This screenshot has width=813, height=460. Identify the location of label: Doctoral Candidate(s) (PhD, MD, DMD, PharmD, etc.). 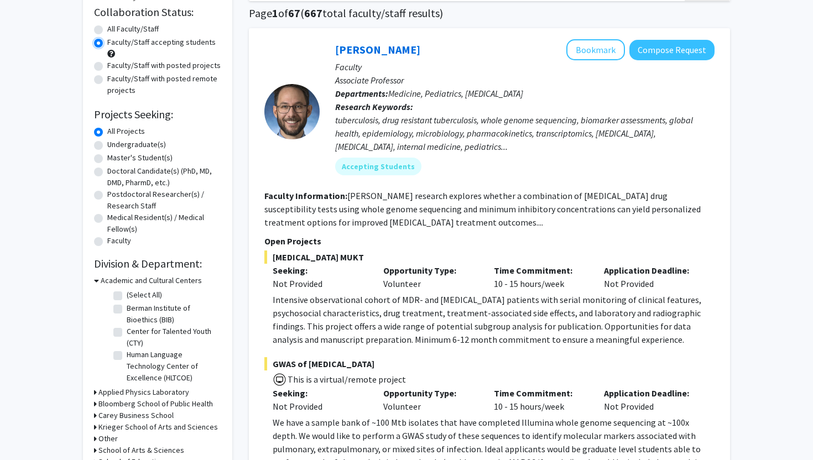
(164, 177).